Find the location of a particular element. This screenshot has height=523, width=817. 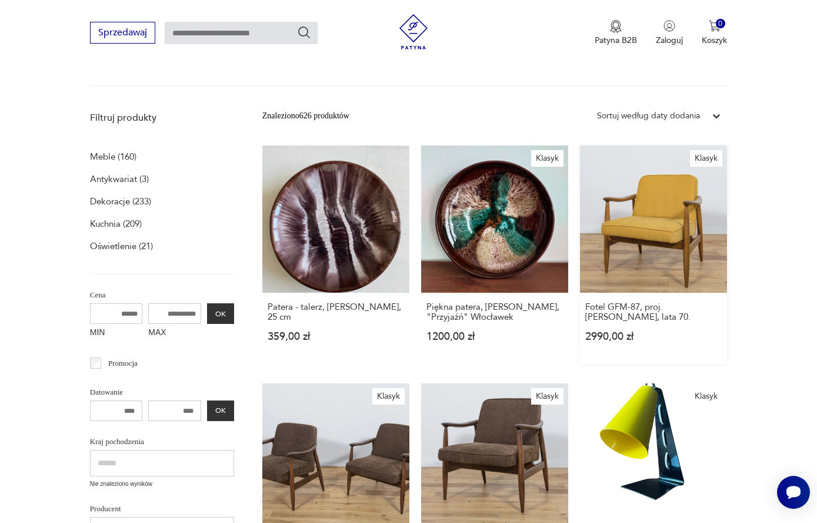

p: Koszyk is located at coordinates (714, 40).